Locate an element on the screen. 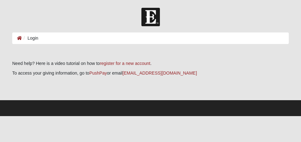  a: PushPay is located at coordinates (98, 73).